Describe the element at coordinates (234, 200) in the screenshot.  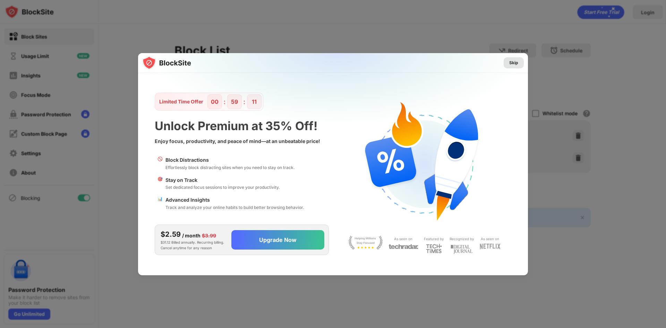
I see `div: Advanced Insights` at that location.